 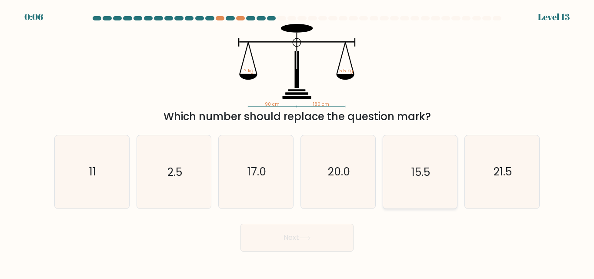 I want to click on tspan: 180 cm, so click(x=321, y=104).